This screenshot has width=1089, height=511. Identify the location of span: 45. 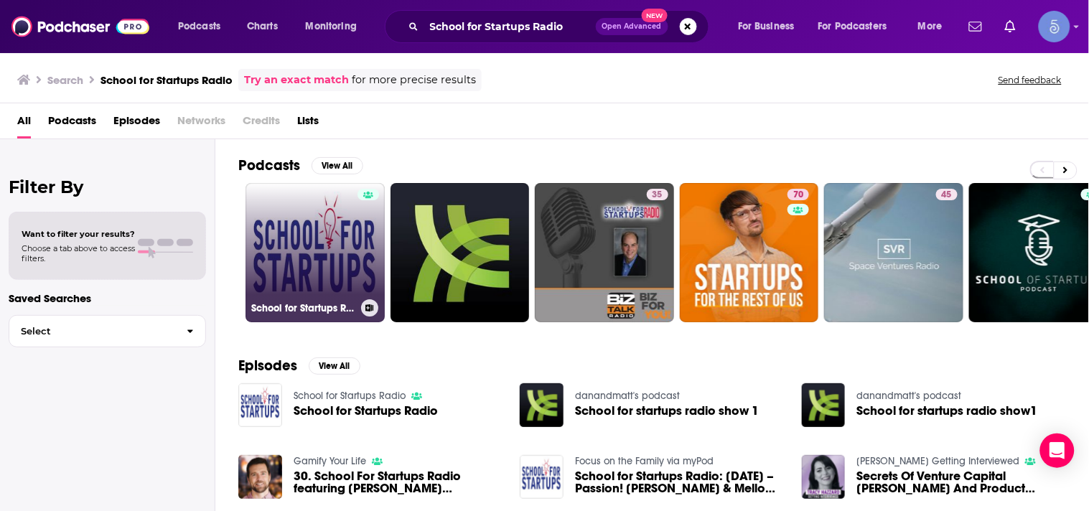
(947, 195).